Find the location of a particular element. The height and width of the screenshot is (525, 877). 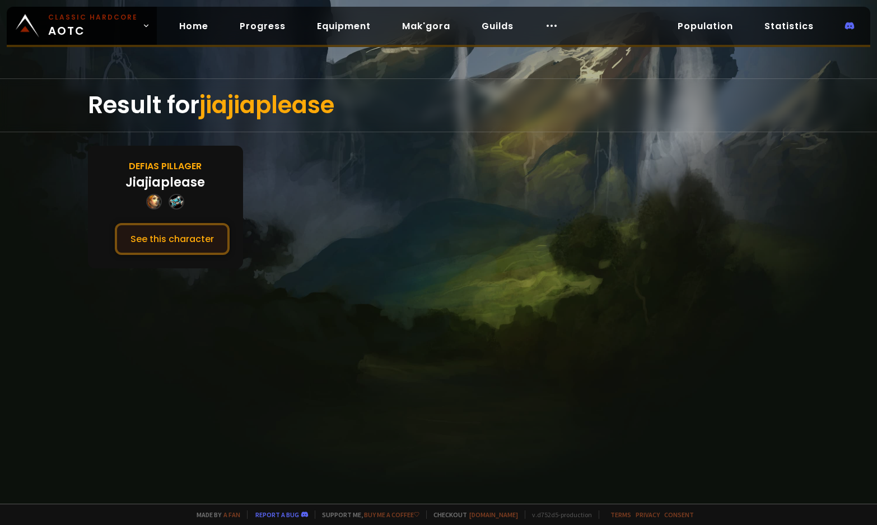

a: Statistics is located at coordinates (789, 26).